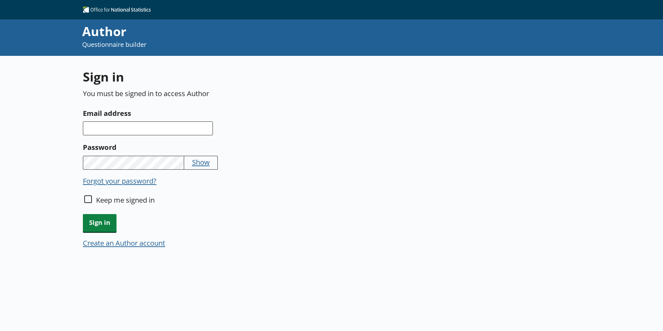 This screenshot has height=331, width=663. What do you see at coordinates (125, 200) in the screenshot?
I see `label: Keep me signed in` at bounding box center [125, 200].